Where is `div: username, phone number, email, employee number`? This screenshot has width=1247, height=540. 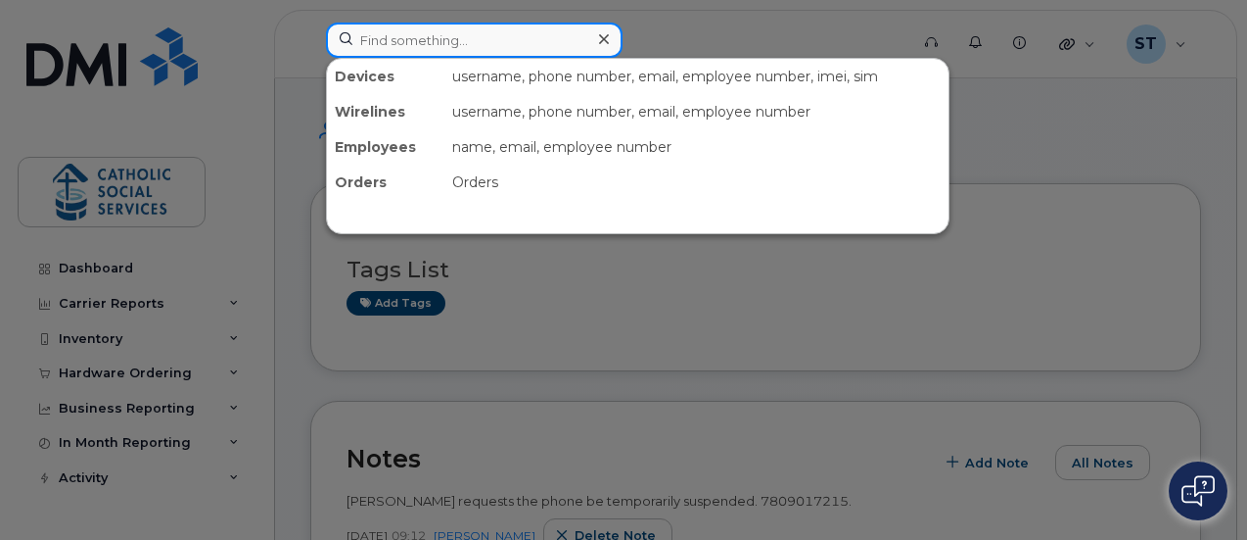
div: username, phone number, email, employee number is located at coordinates (696, 112).